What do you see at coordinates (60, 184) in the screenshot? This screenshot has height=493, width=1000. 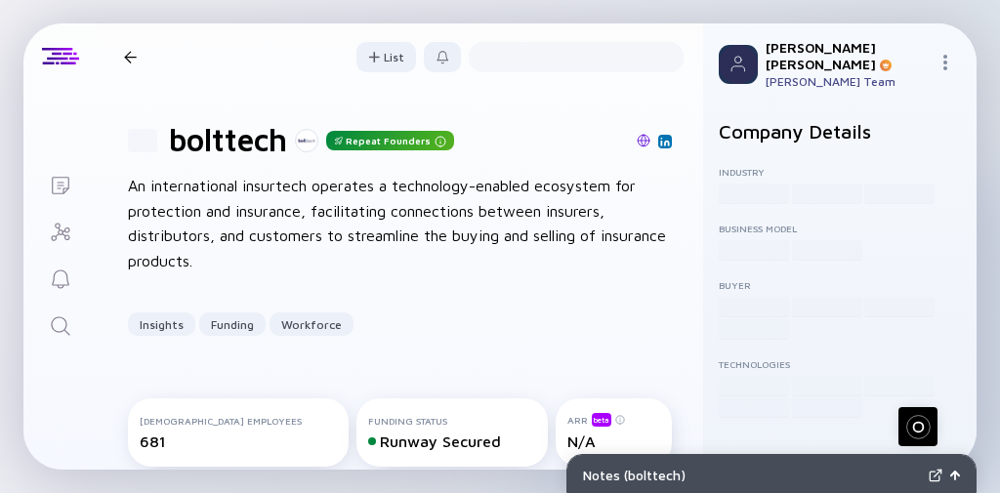 I see `a: Lists` at bounding box center [60, 184].